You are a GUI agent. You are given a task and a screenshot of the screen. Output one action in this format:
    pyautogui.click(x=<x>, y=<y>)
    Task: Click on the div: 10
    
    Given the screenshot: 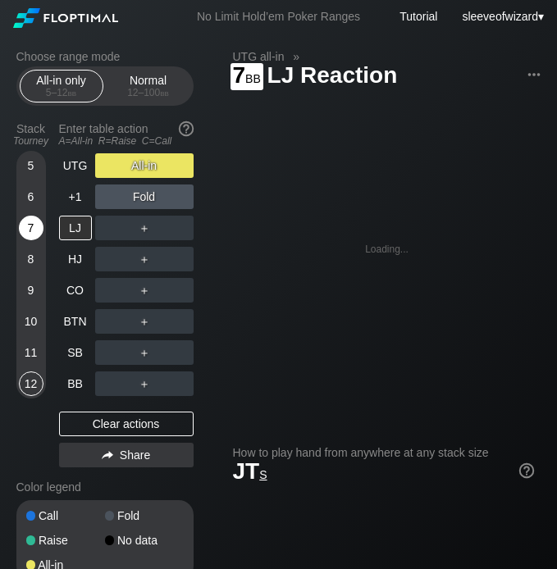 What is the action you would take?
    pyautogui.click(x=31, y=321)
    